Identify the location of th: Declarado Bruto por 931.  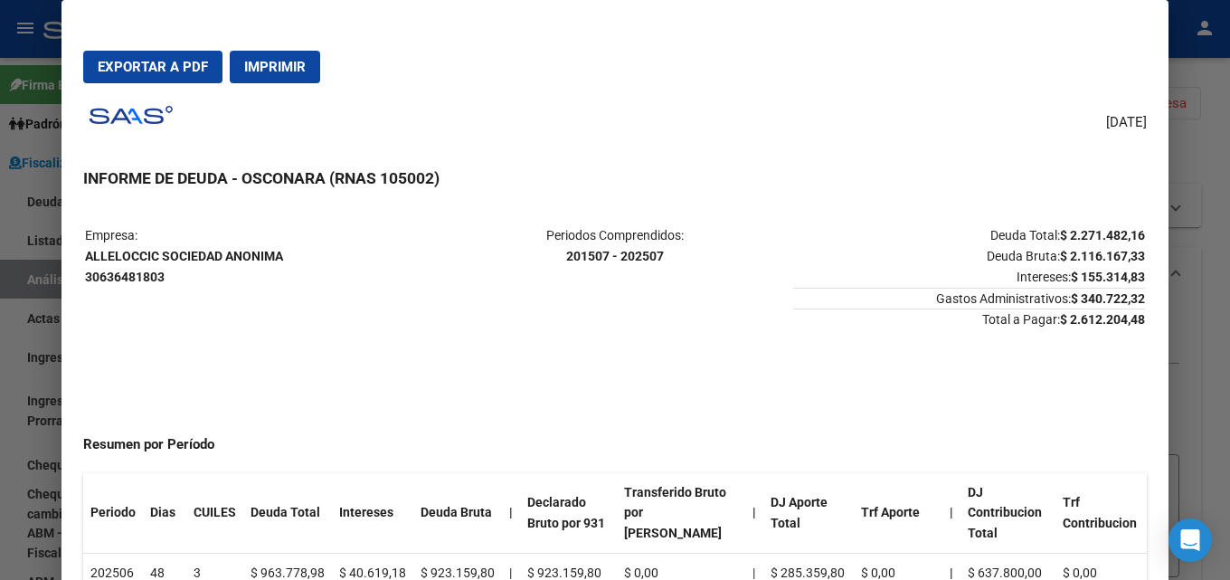
(568, 513).